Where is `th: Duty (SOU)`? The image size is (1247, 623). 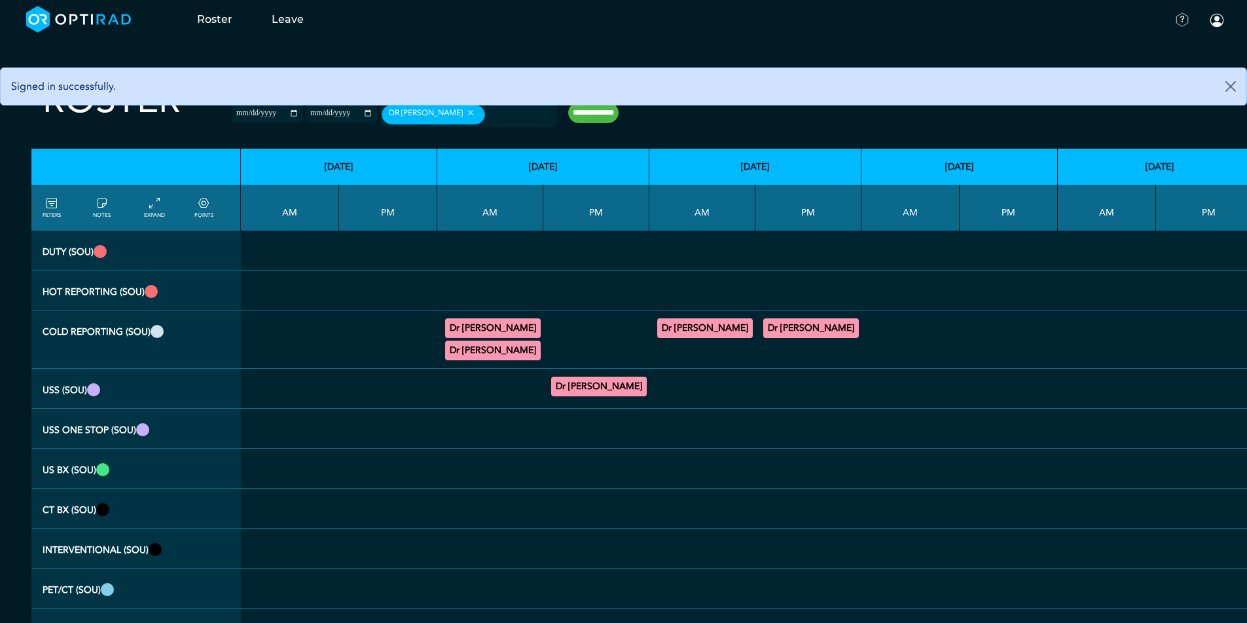
th: Duty (SOU) is located at coordinates (136, 250).